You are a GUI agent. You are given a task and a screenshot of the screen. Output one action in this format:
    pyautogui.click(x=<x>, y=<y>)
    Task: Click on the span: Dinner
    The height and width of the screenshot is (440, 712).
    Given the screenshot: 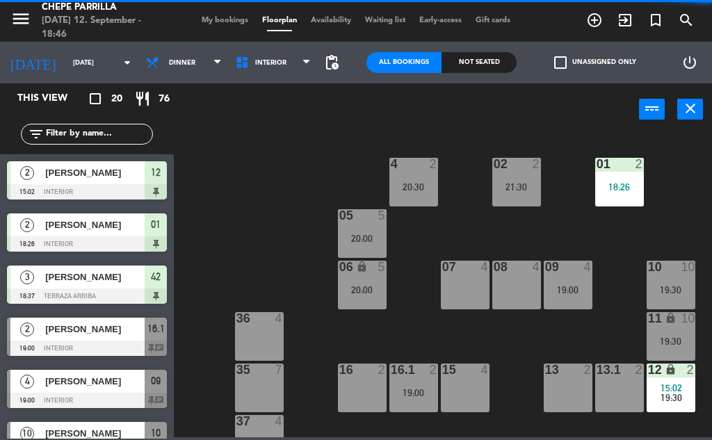 What is the action you would take?
    pyautogui.click(x=182, y=63)
    